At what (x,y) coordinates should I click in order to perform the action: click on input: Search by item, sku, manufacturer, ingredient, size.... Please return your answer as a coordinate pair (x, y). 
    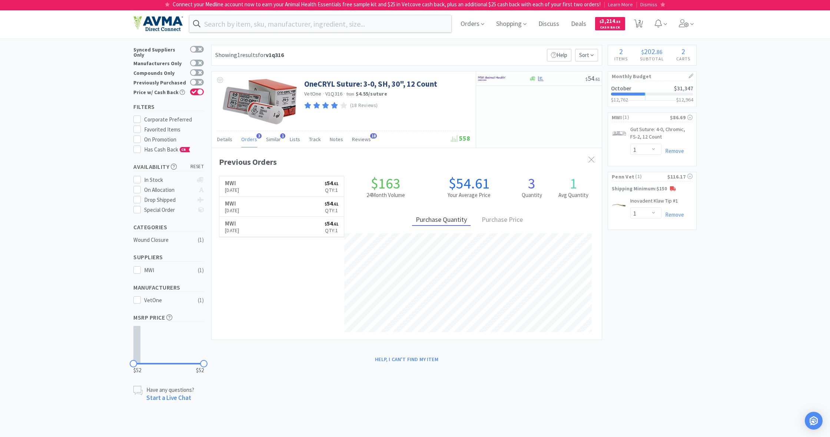
    Looking at the image, I should click on (320, 24).